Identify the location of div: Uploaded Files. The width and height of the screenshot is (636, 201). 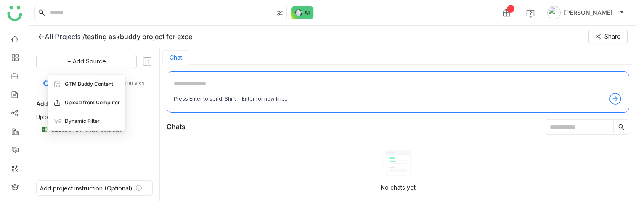
(94, 117).